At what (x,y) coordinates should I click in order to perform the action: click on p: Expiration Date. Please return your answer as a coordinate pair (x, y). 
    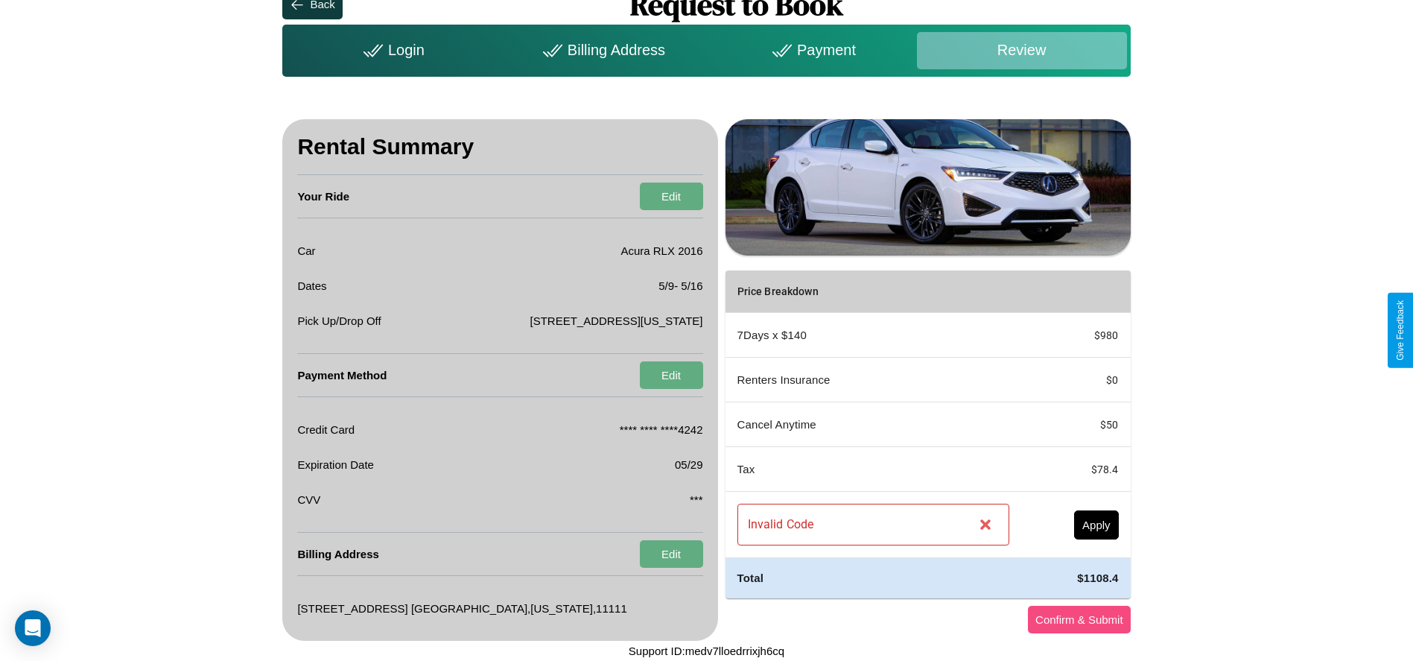
    Looking at the image, I should click on (335, 464).